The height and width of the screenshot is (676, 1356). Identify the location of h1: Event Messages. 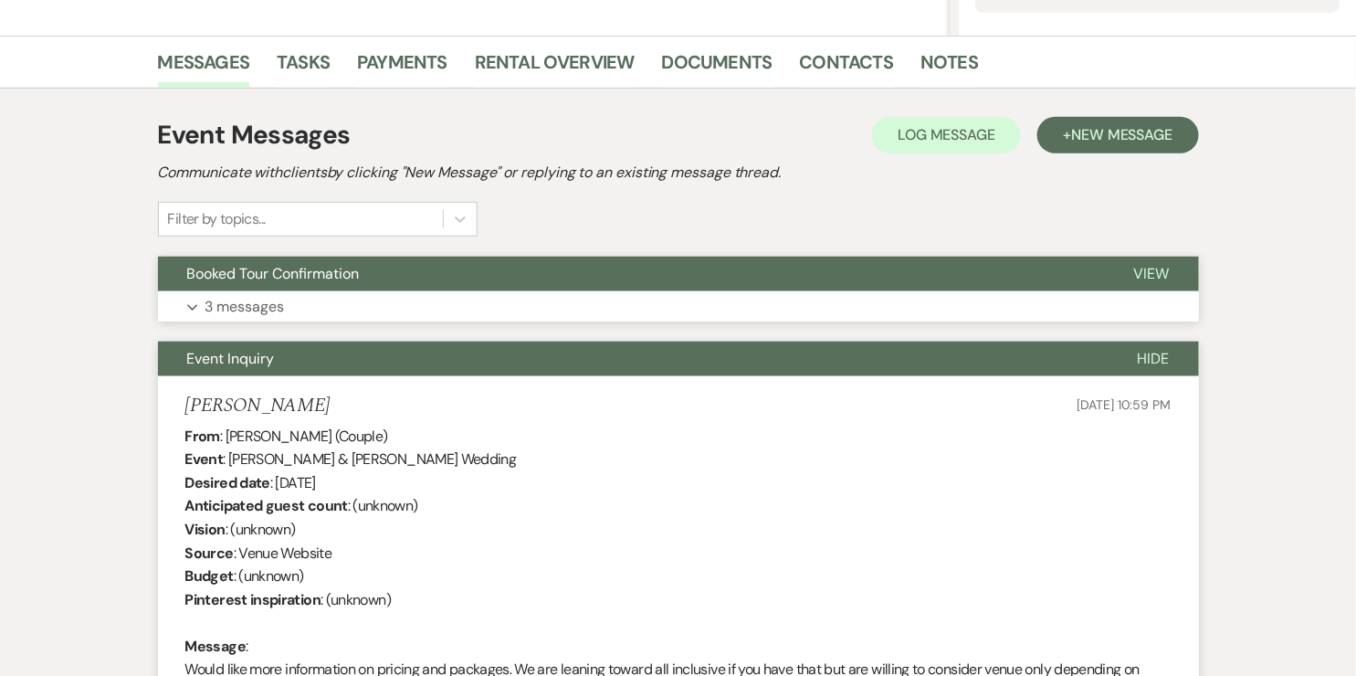
(254, 135).